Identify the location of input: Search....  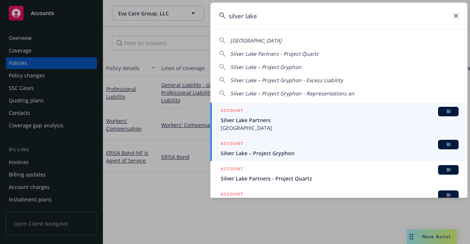
(339, 16).